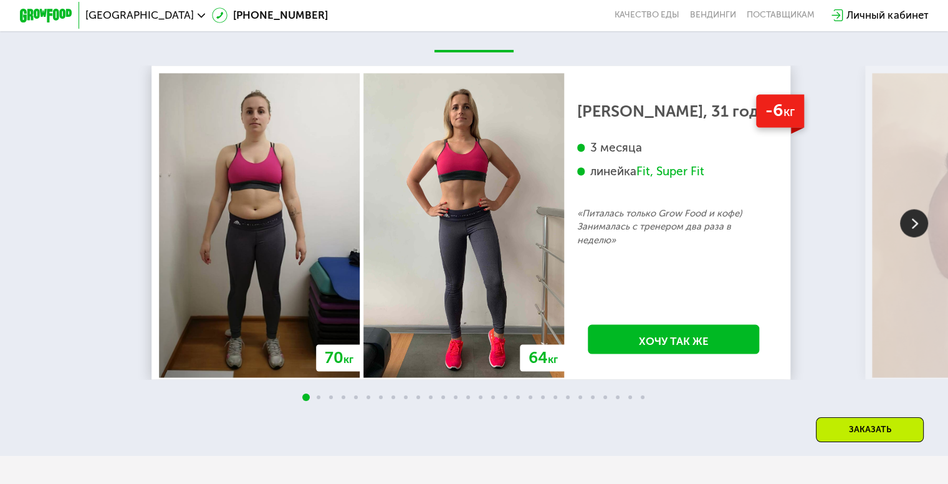 Image resolution: width=948 pixels, height=484 pixels. What do you see at coordinates (338, 357) in the screenshot?
I see `div: 70` at bounding box center [338, 357].